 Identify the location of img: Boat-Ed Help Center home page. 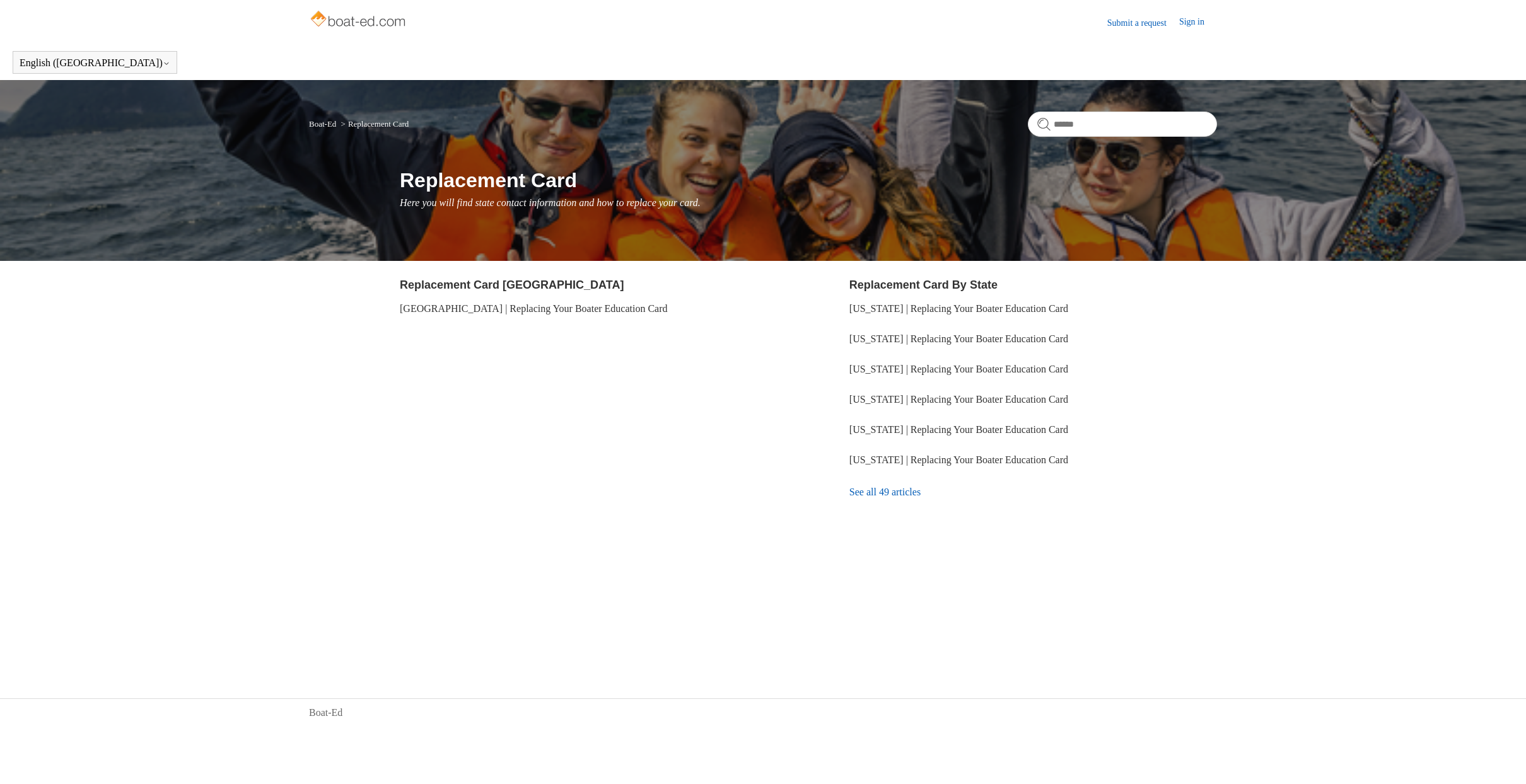
(359, 20).